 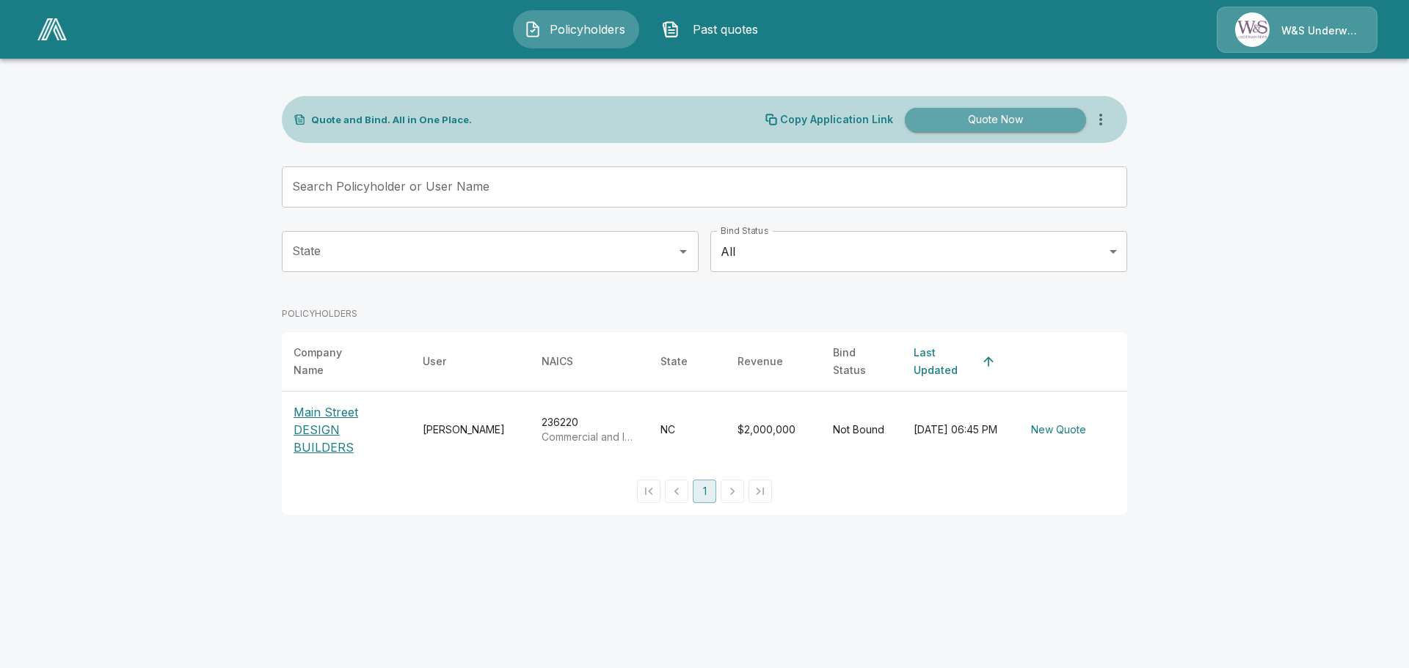 What do you see at coordinates (588, 29) in the screenshot?
I see `span: Policyholders` at bounding box center [588, 29].